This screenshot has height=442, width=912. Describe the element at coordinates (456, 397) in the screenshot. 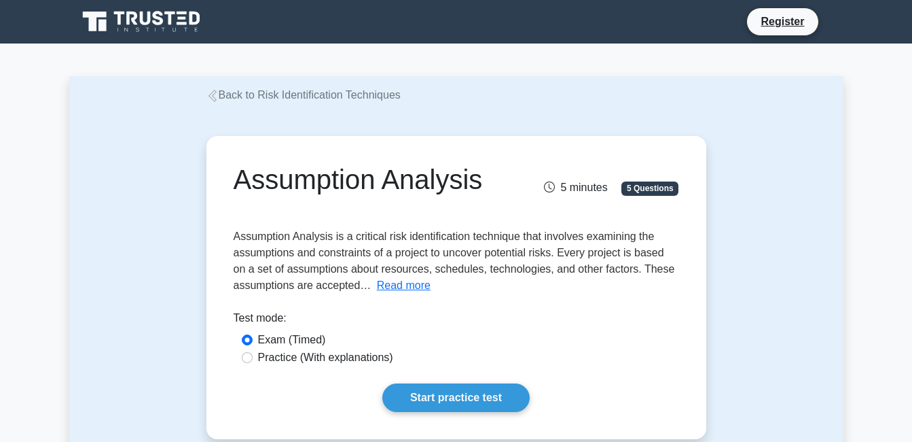

I see `a: Start practice test` at that location.